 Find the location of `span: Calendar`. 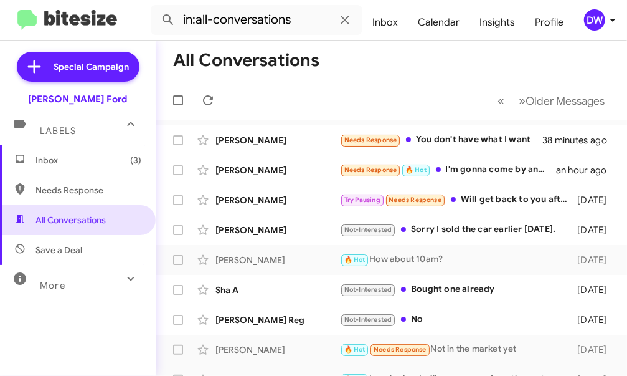

span: Calendar is located at coordinates (438, 22).